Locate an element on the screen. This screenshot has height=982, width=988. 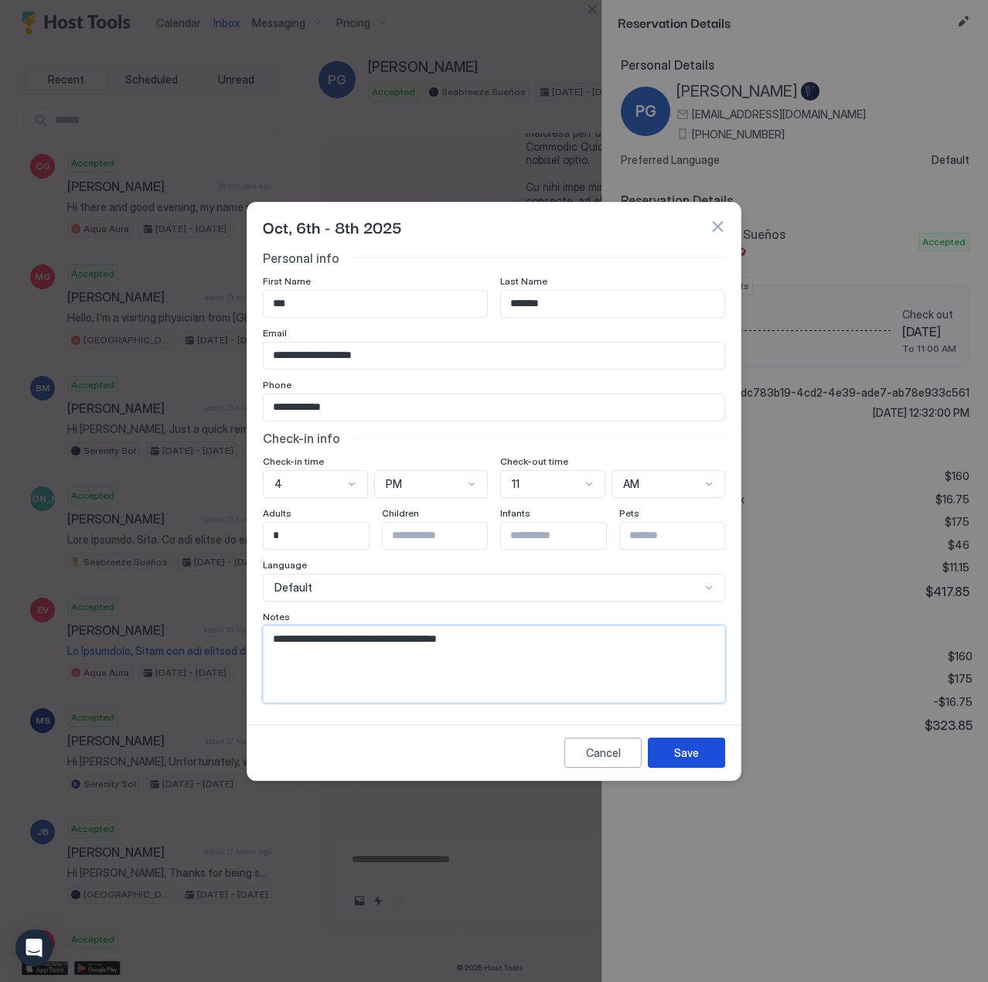
span: 4 is located at coordinates (278, 484).